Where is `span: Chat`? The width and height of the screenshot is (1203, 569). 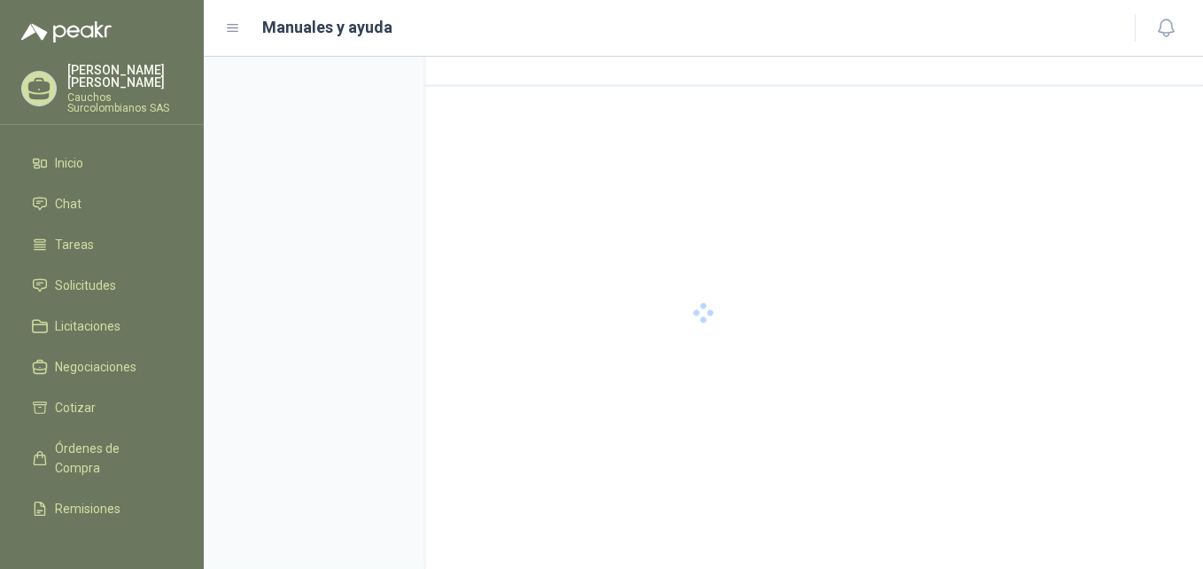
span: Chat is located at coordinates (68, 204).